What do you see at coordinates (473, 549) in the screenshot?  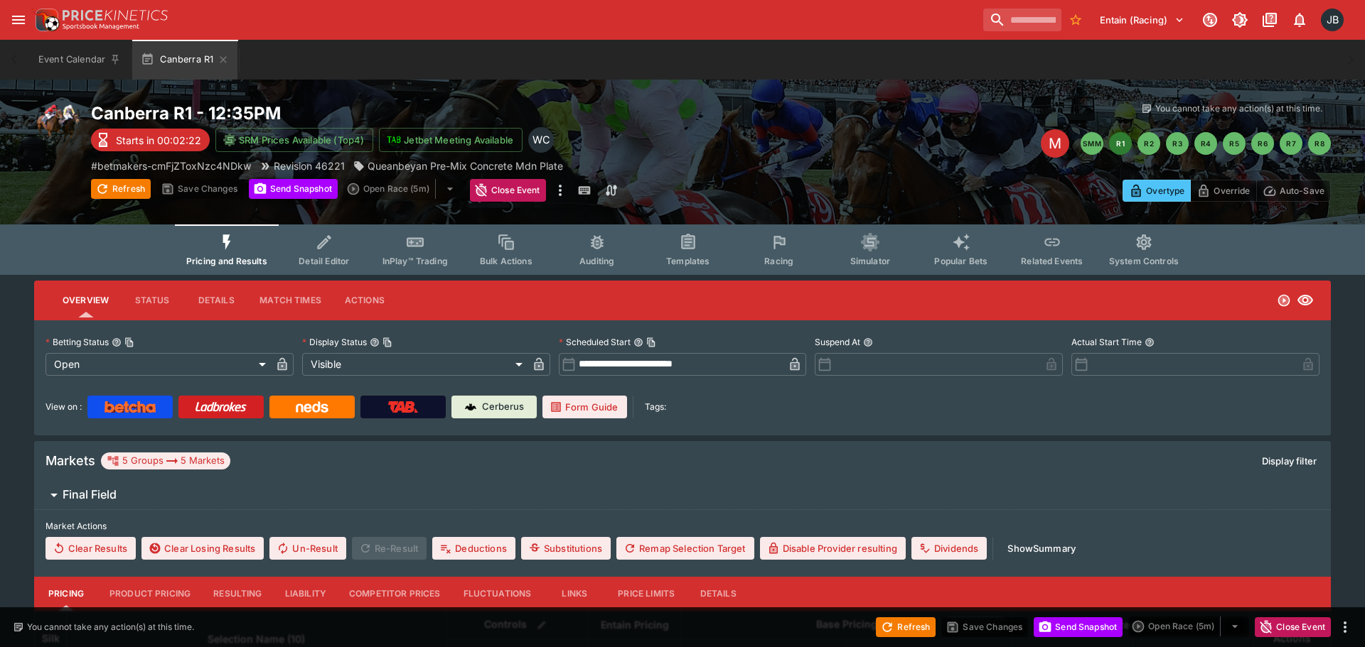 I see `button: Deductions` at bounding box center [473, 549].